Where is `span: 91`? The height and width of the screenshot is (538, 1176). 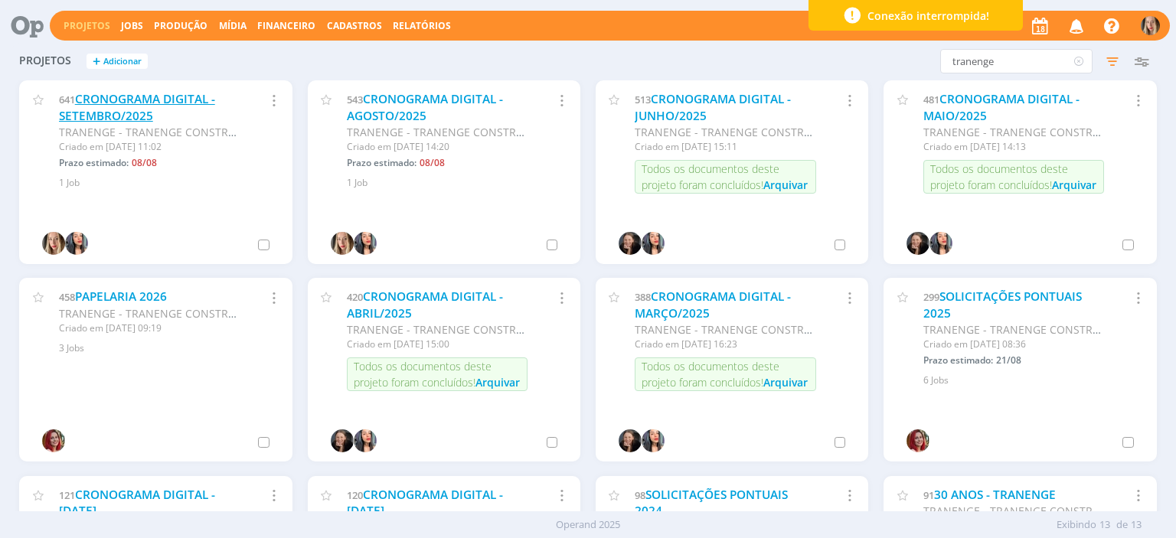 span: 91 is located at coordinates (928, 495).